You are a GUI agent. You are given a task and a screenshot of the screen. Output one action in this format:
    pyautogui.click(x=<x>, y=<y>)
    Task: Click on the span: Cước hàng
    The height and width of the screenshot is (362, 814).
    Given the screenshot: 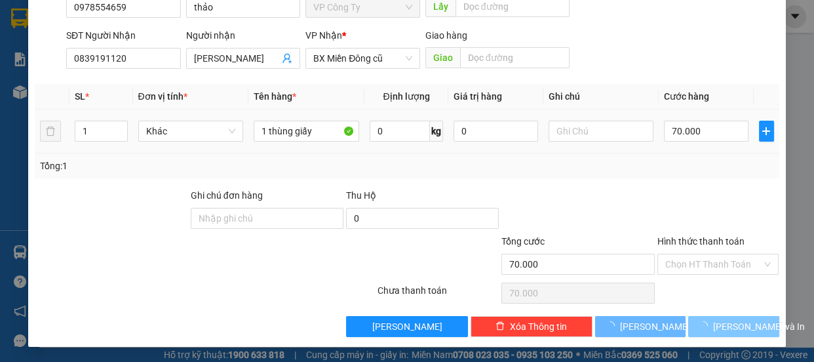 What is the action you would take?
    pyautogui.click(x=686, y=96)
    